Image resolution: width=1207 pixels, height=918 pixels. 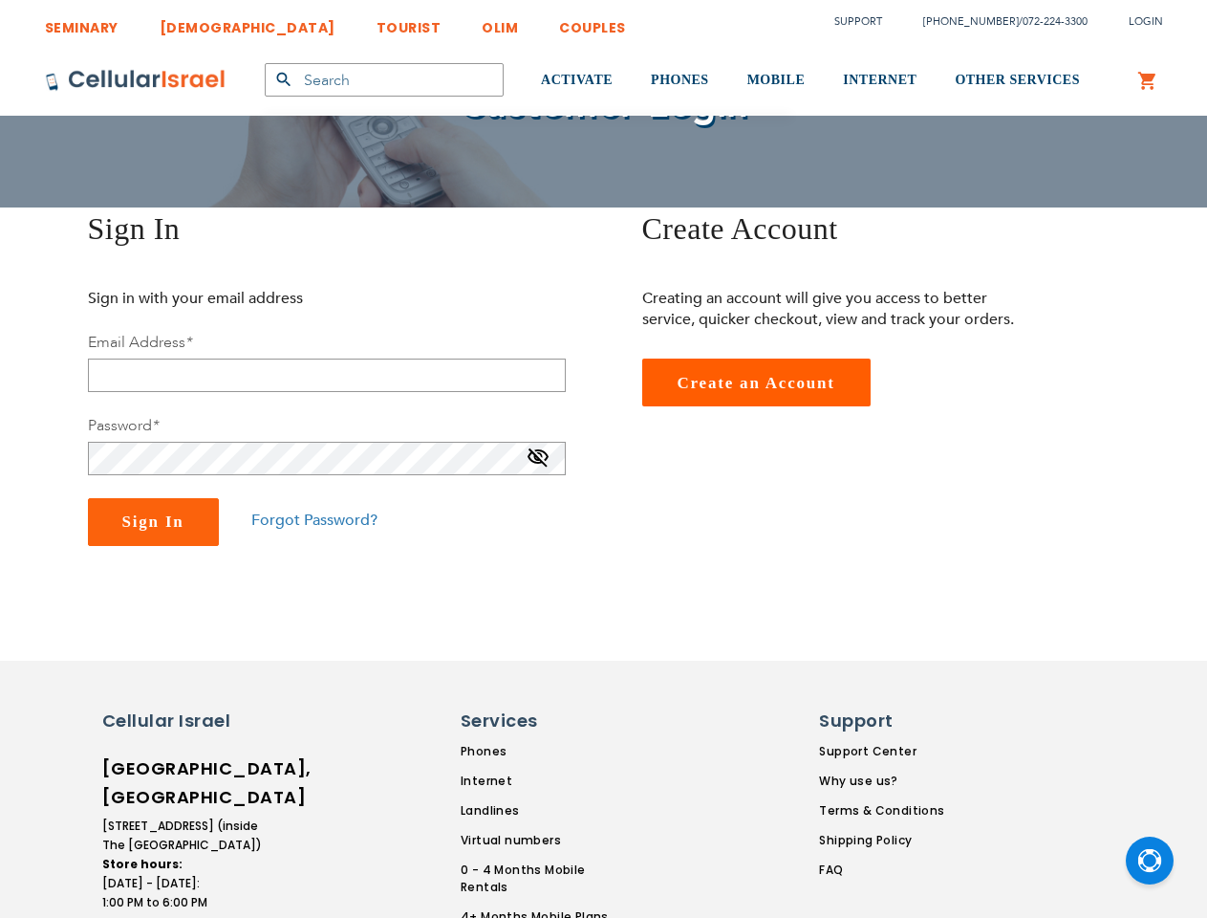 I want to click on a: ACTIVATE, so click(x=576, y=80).